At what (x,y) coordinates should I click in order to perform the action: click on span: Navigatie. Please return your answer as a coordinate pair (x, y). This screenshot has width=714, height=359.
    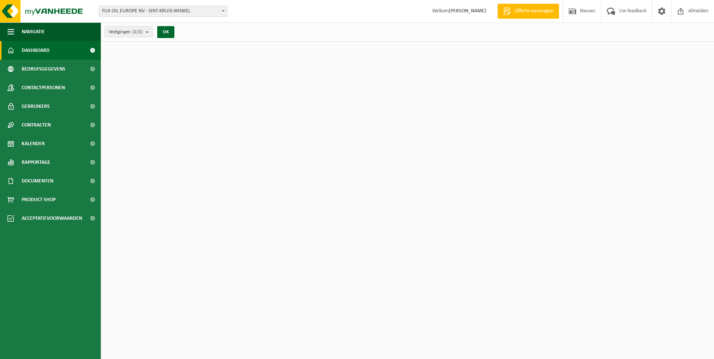
    Looking at the image, I should click on (33, 32).